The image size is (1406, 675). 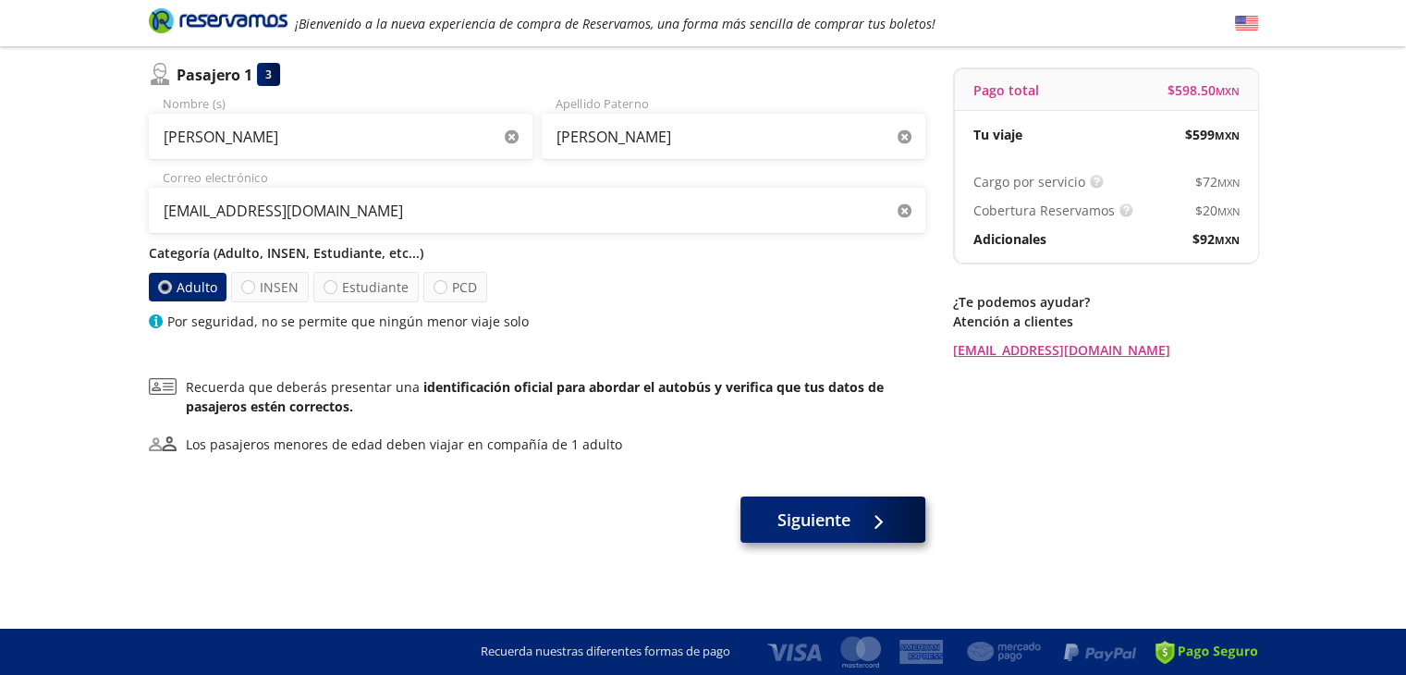 I want to click on button: Siguiente, so click(x=833, y=519).